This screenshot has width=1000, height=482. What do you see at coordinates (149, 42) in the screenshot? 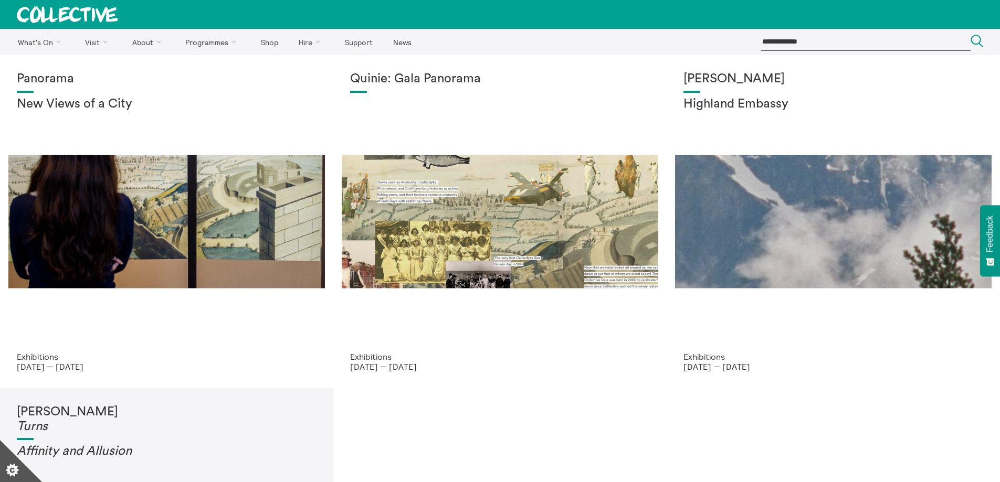
I see `a: About` at bounding box center [149, 42].